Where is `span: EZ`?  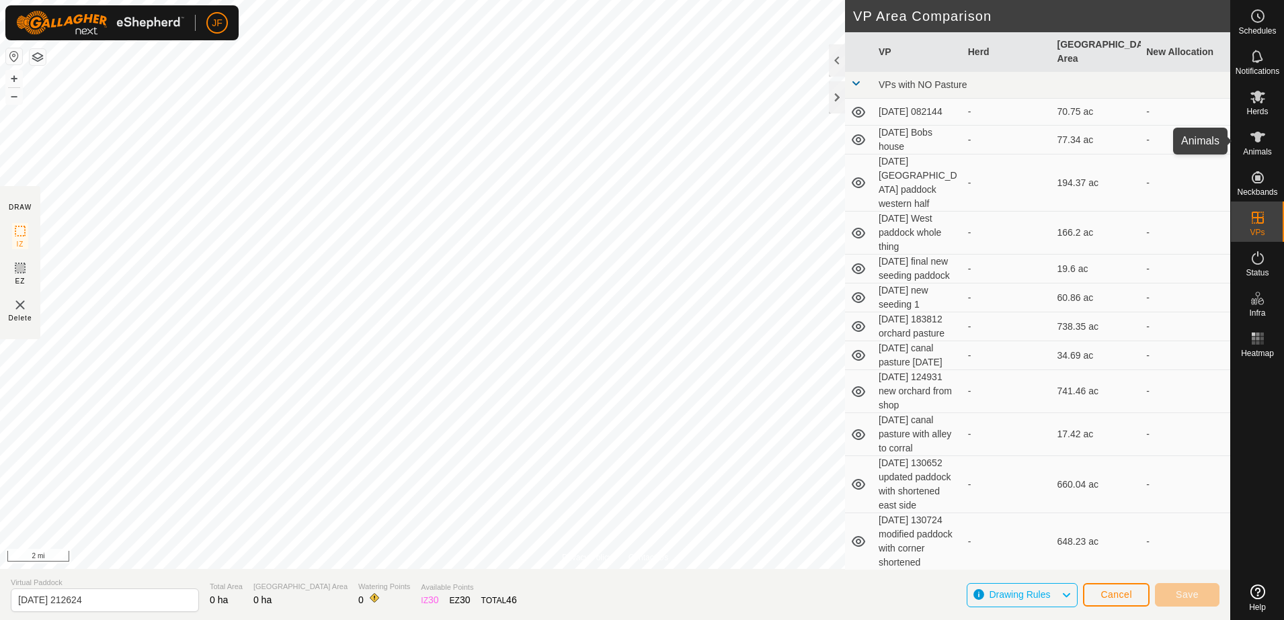 span: EZ is located at coordinates (20, 281).